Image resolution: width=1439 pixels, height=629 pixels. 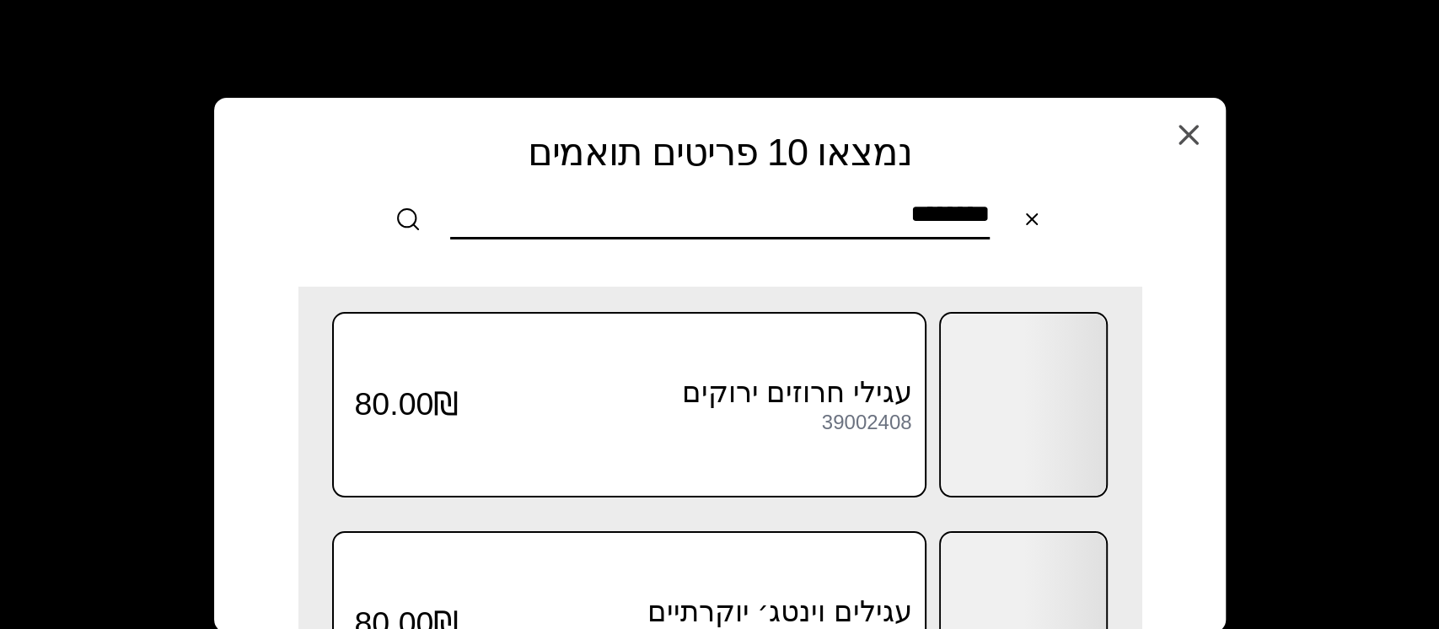 I want to click on div: 39002408, so click(x=866, y=422).